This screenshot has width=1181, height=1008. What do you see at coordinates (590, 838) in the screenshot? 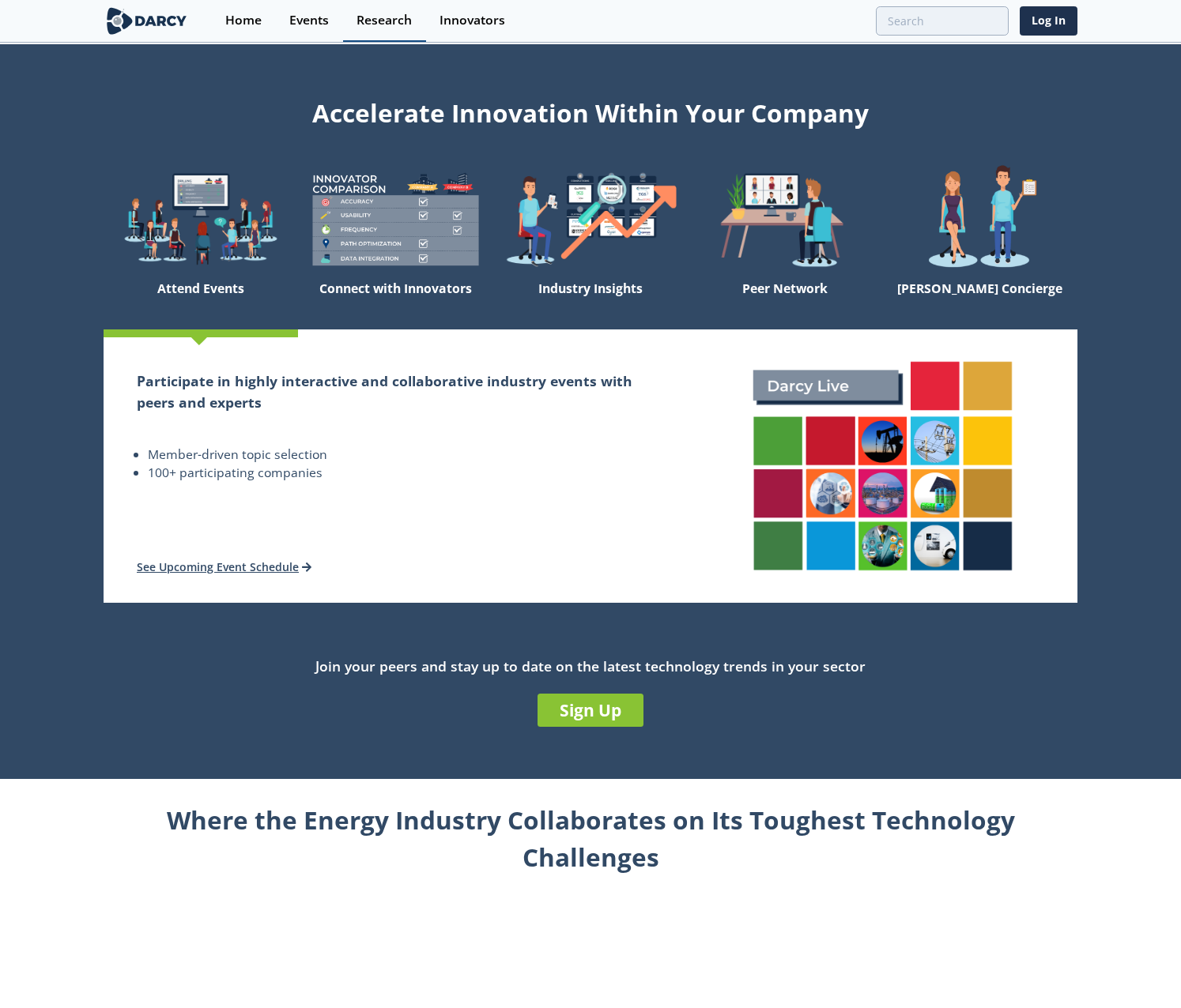
I see `div: Where the Energy Industry Collaborates on Its Toughest Technology Challenges` at bounding box center [590, 838].